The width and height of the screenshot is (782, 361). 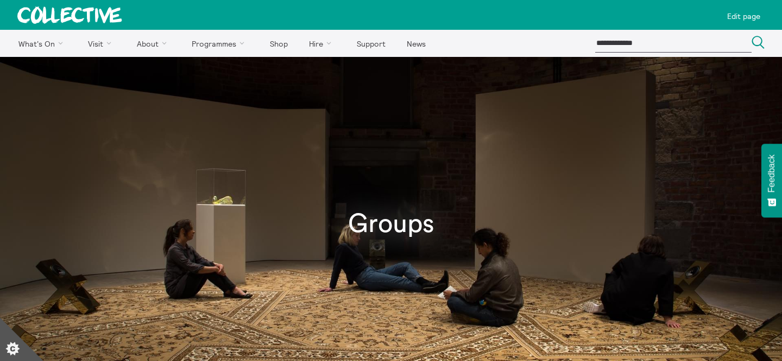 What do you see at coordinates (743, 15) in the screenshot?
I see `a: Edit page` at bounding box center [743, 15].